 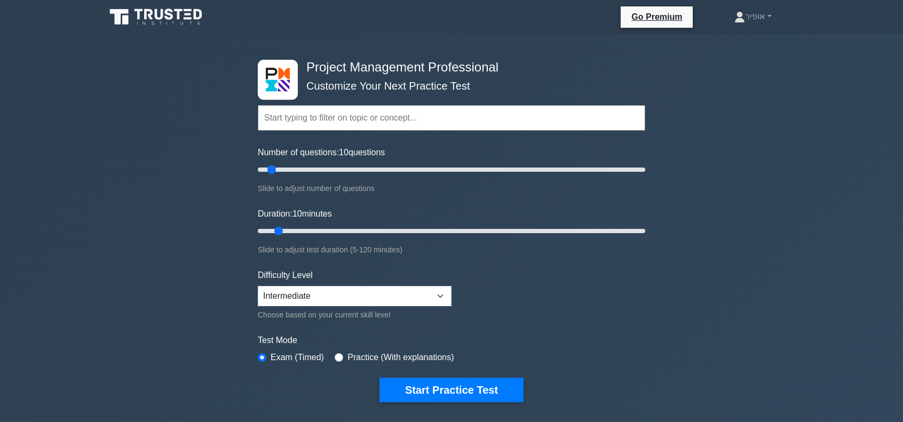 I want to click on div: Slide to adjust test duration (5-120 minutes), so click(x=451, y=250).